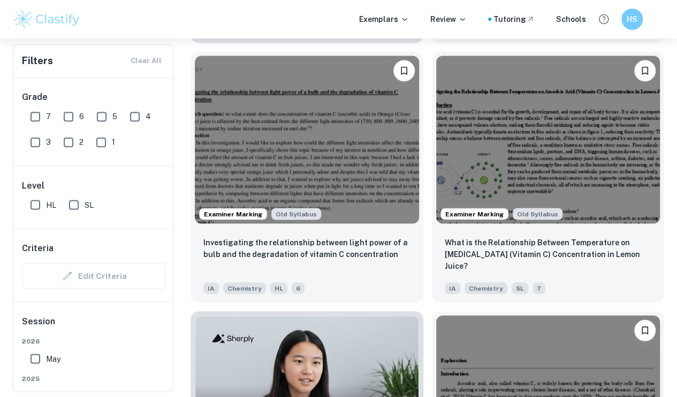  What do you see at coordinates (37, 248) in the screenshot?
I see `h6: Criteria` at bounding box center [37, 248].